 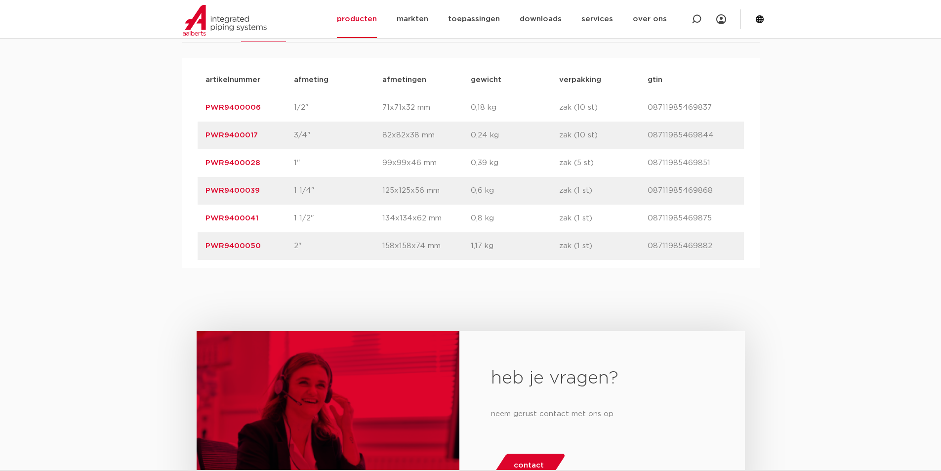 I want to click on p: 08711985469875, so click(x=692, y=218).